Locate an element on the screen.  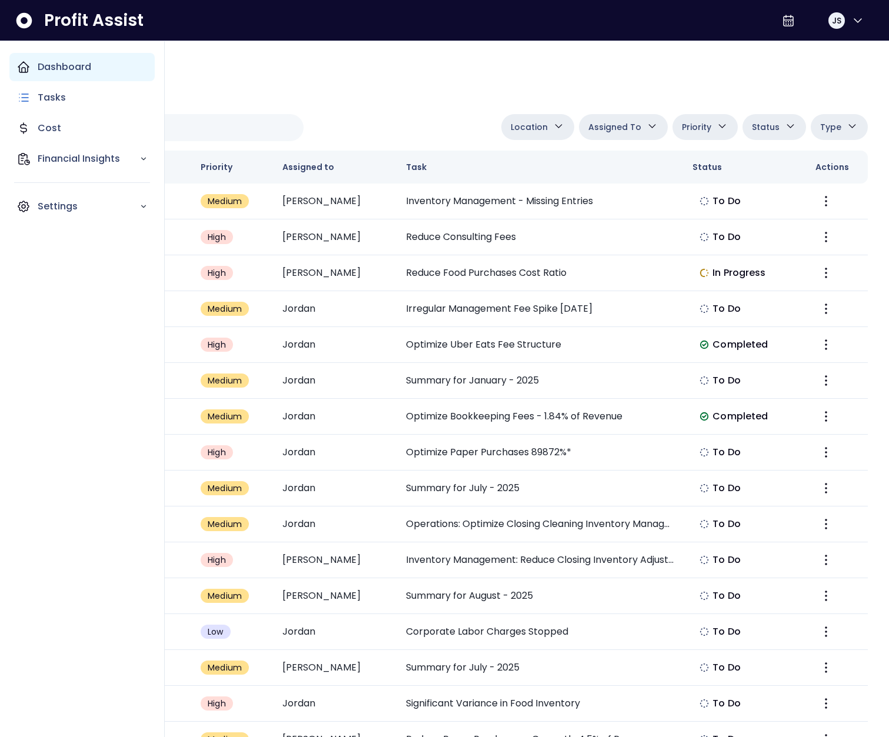
td: Reduce Food Purchases Cost Ratio is located at coordinates (540, 273).